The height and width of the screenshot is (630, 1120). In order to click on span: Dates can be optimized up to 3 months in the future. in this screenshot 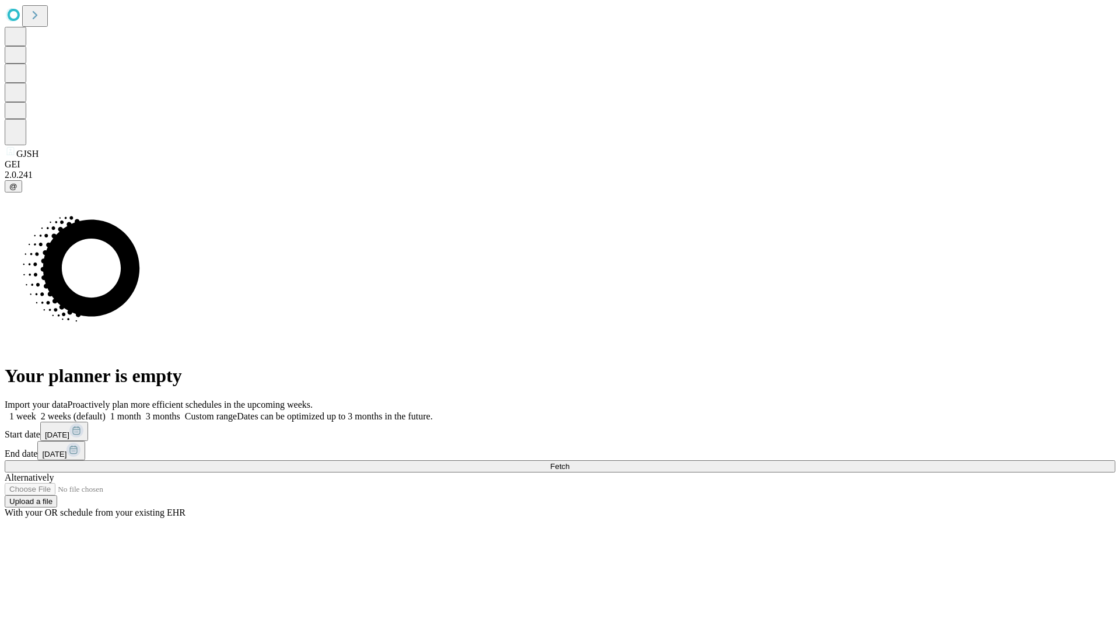, I will do `click(334, 416)`.